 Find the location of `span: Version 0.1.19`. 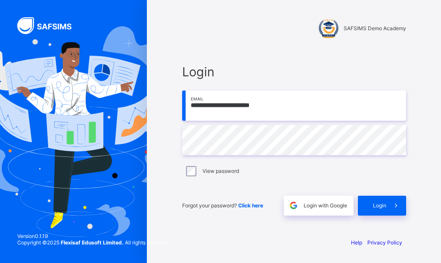

span: Version 0.1.19 is located at coordinates (93, 236).